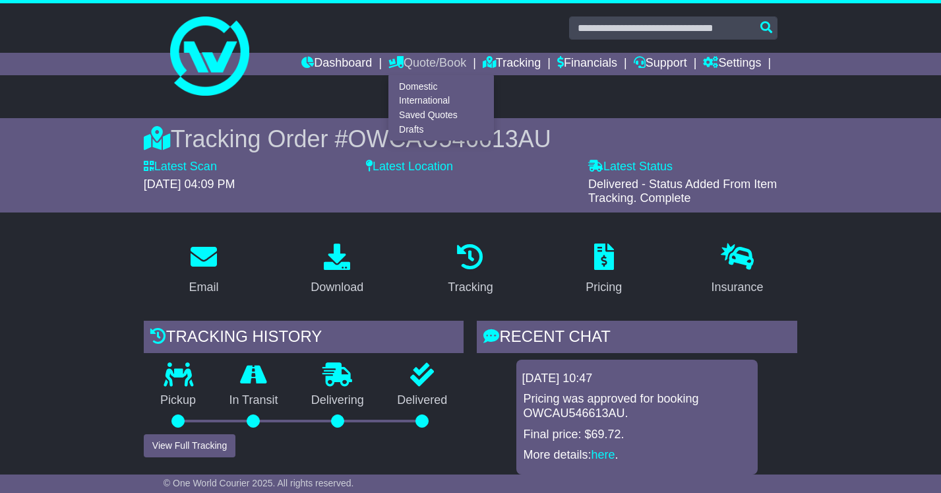  Describe the element at coordinates (737, 270) in the screenshot. I see `a: Insurance` at that location.